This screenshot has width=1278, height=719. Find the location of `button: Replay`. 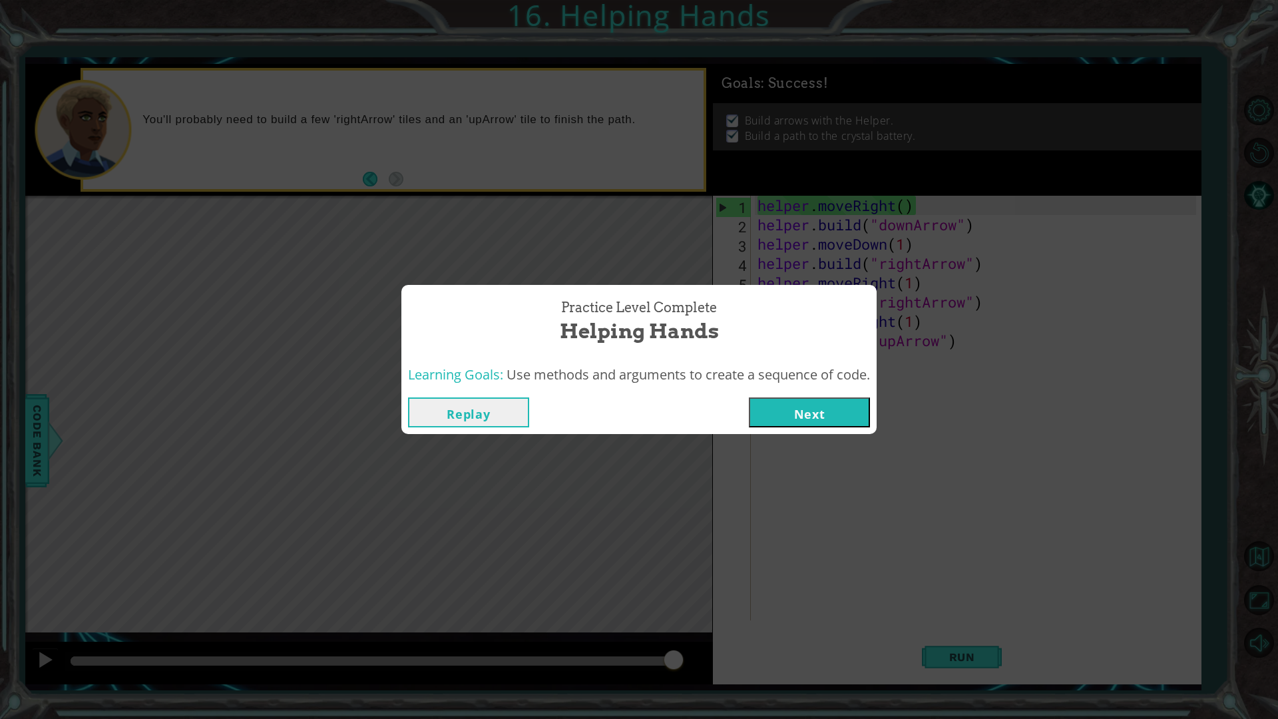

button: Replay is located at coordinates (469, 412).